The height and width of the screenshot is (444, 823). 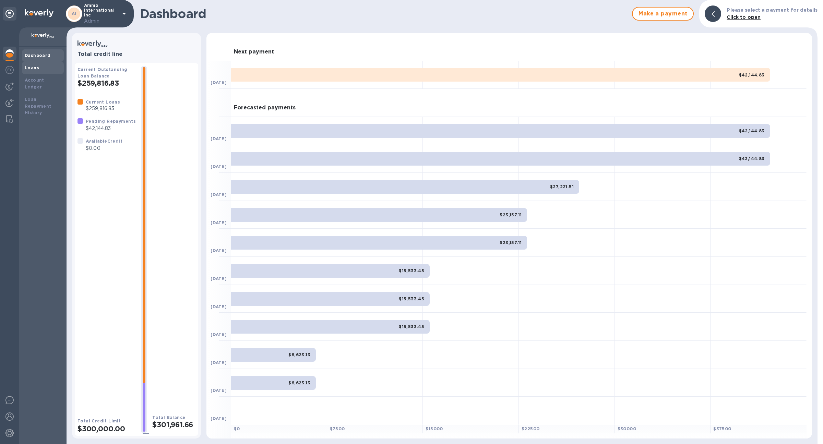 I want to click on b: Loans, so click(x=32, y=68).